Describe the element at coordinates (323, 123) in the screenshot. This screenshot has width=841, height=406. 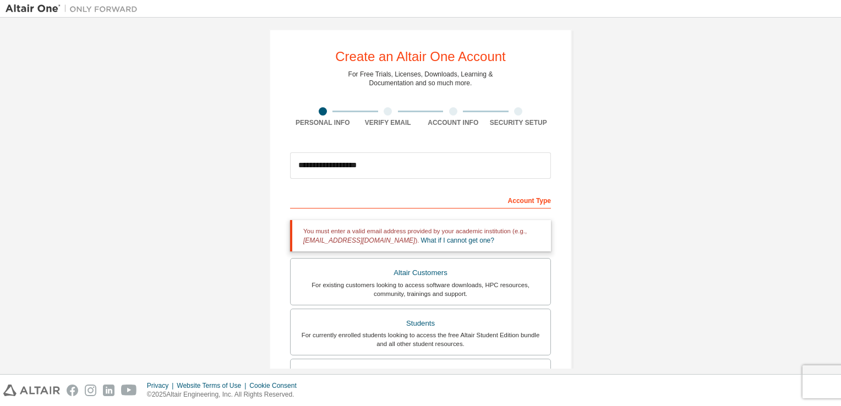
I see `div: Personal Info` at that location.